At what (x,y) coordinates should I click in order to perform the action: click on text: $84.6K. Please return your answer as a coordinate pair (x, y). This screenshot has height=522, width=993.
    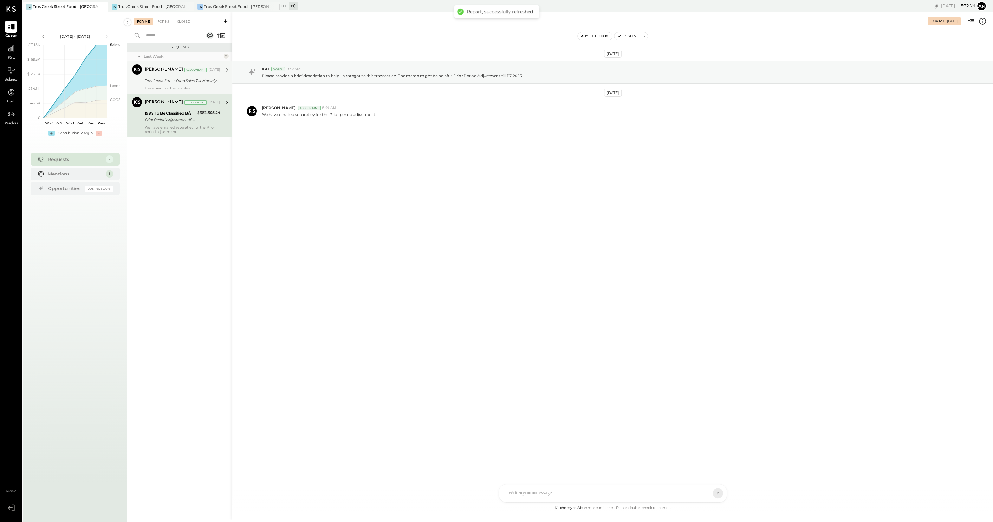
    Looking at the image, I should click on (34, 88).